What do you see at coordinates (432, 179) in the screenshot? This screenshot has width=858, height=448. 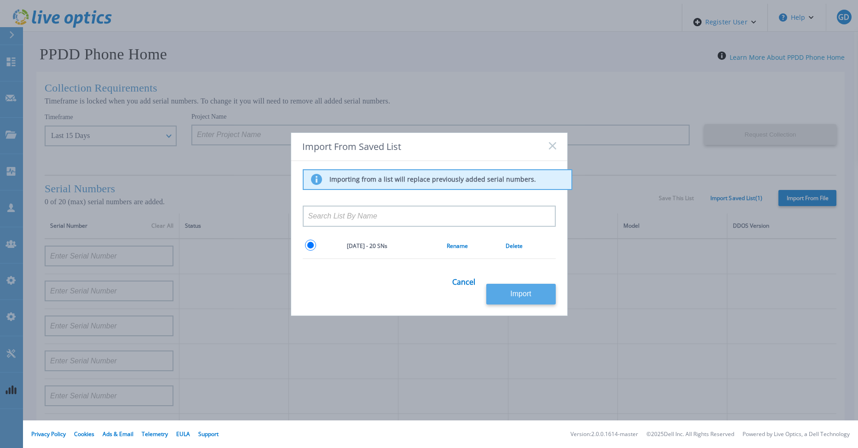 I see `p: Importing from a list will replace previously added serial numbers.` at bounding box center [432, 179].